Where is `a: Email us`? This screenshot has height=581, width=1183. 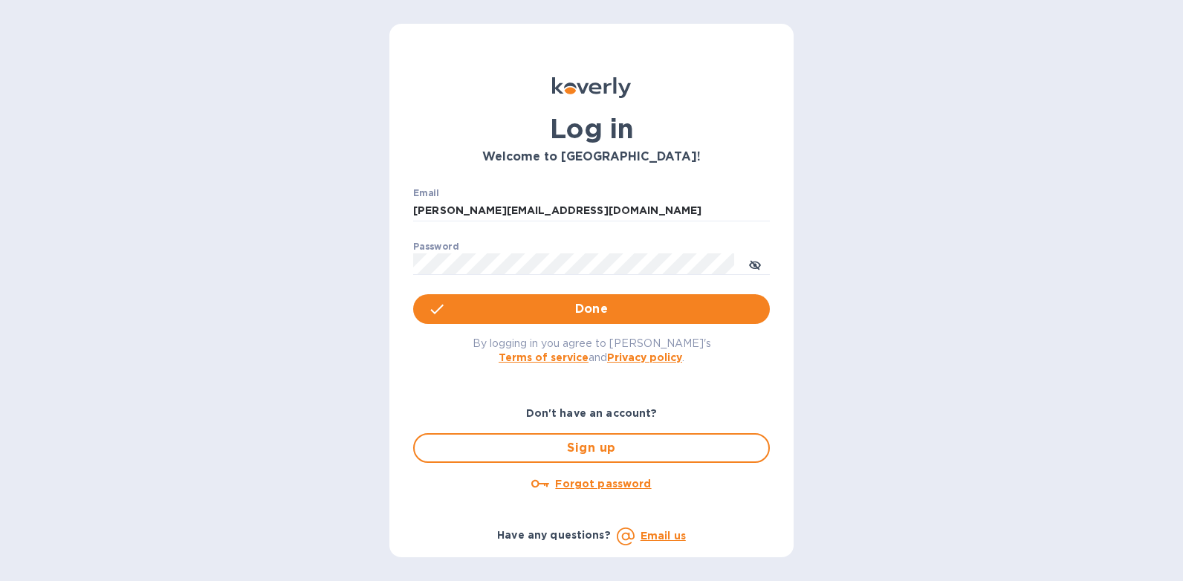 a: Email us is located at coordinates (663, 536).